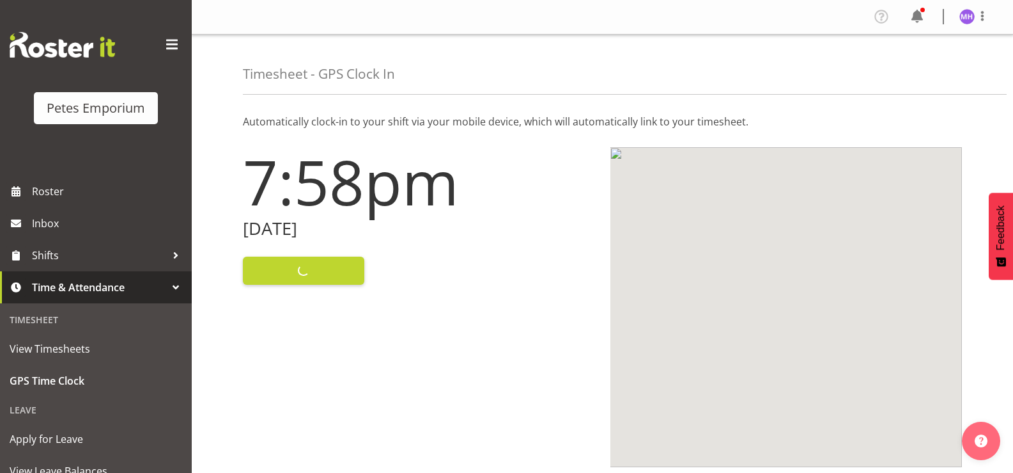  What do you see at coordinates (99, 255) in the screenshot?
I see `span: Shifts` at bounding box center [99, 255].